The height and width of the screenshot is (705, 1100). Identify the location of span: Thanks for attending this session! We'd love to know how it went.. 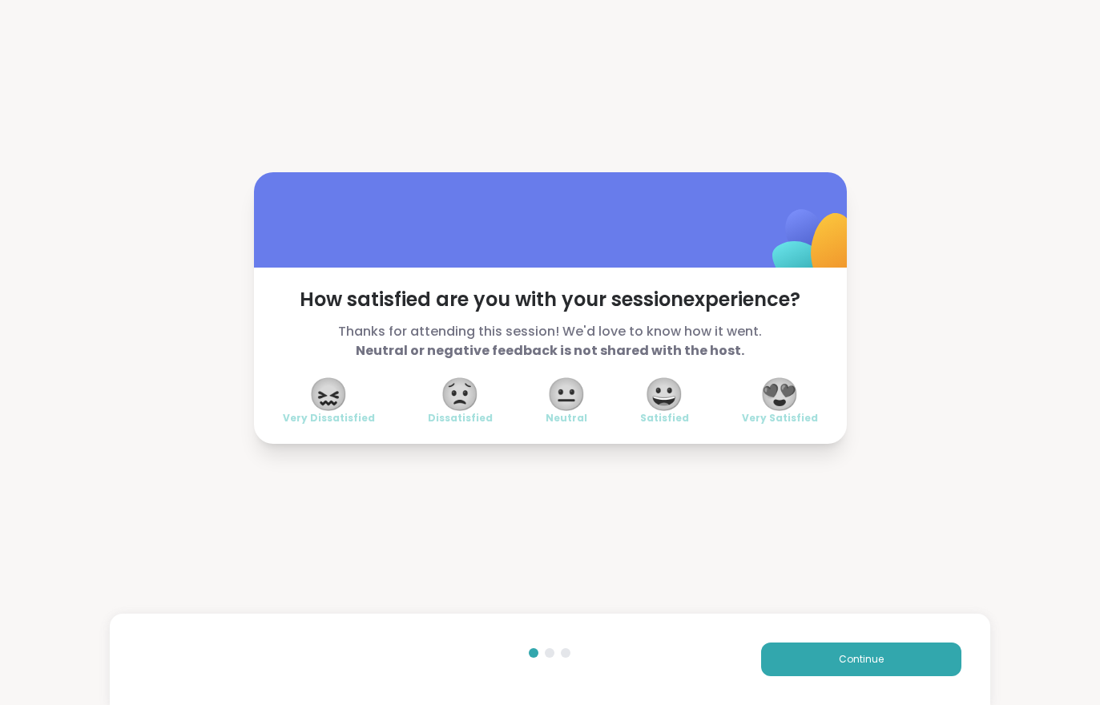
(551, 341).